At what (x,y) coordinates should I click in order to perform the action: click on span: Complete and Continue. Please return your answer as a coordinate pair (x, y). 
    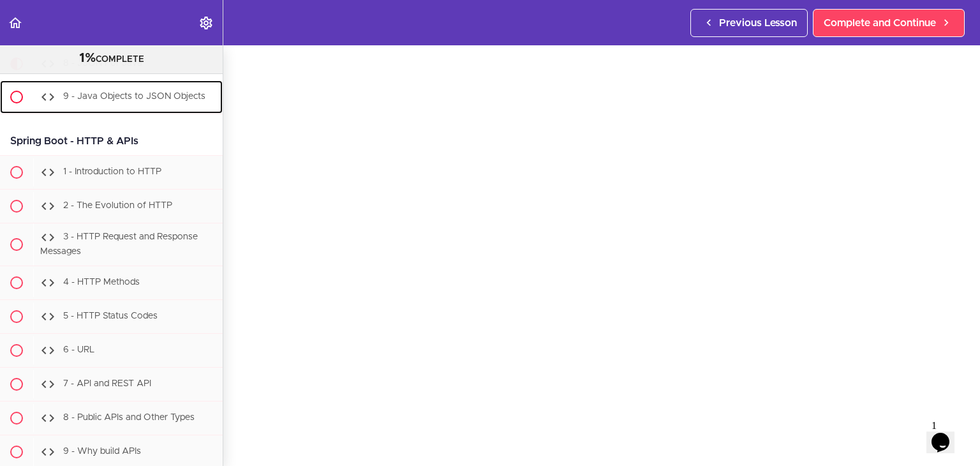
    Looking at the image, I should click on (880, 23).